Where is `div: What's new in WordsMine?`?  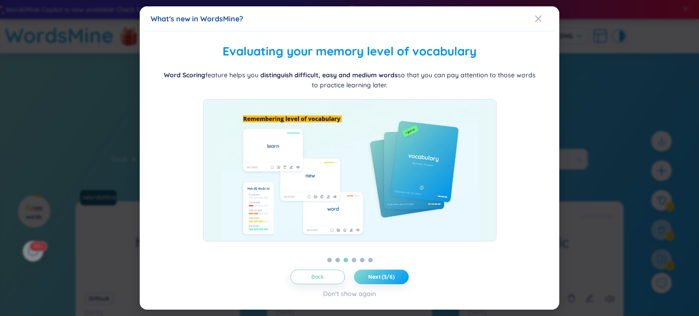
div: What's new in WordsMine? is located at coordinates (350, 19).